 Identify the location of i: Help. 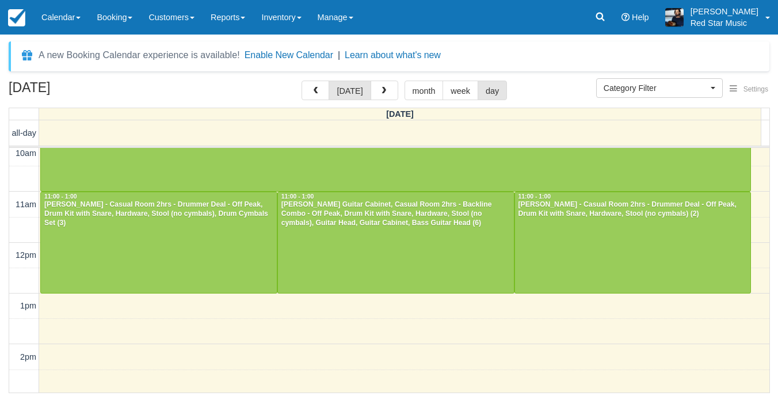
(625, 17).